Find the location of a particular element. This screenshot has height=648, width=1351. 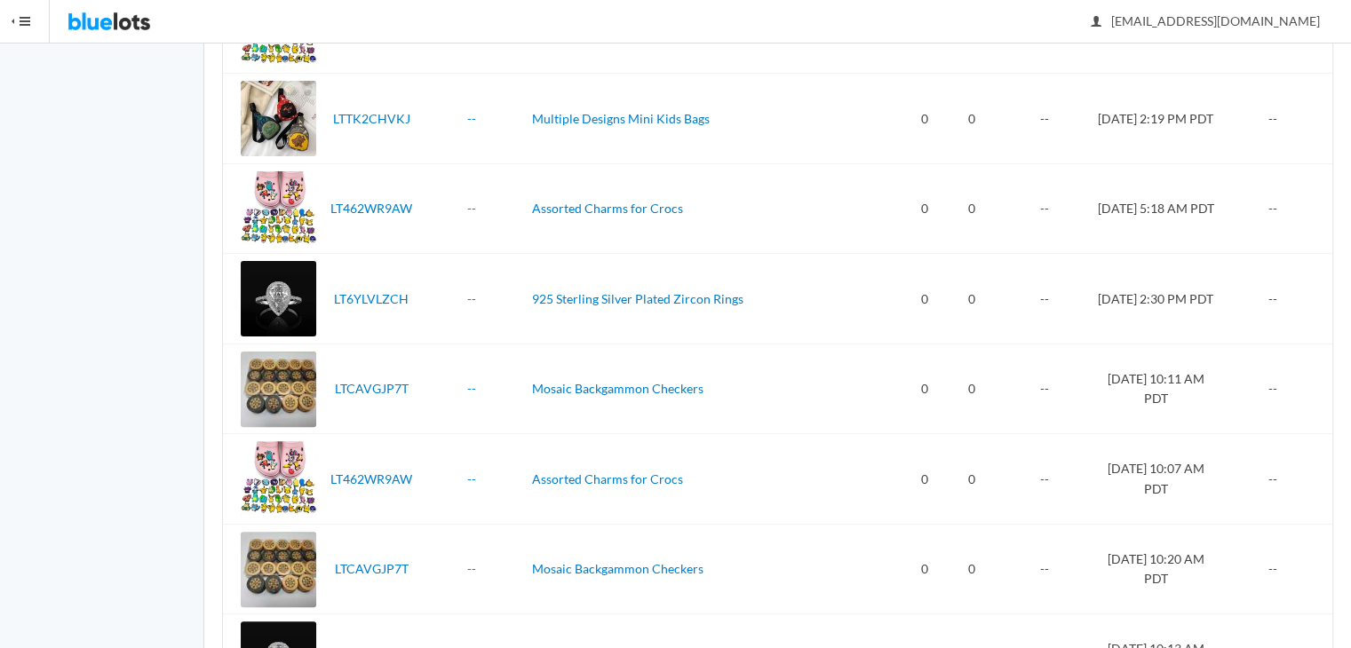

a: LT6YLVLZCH is located at coordinates (371, 298).